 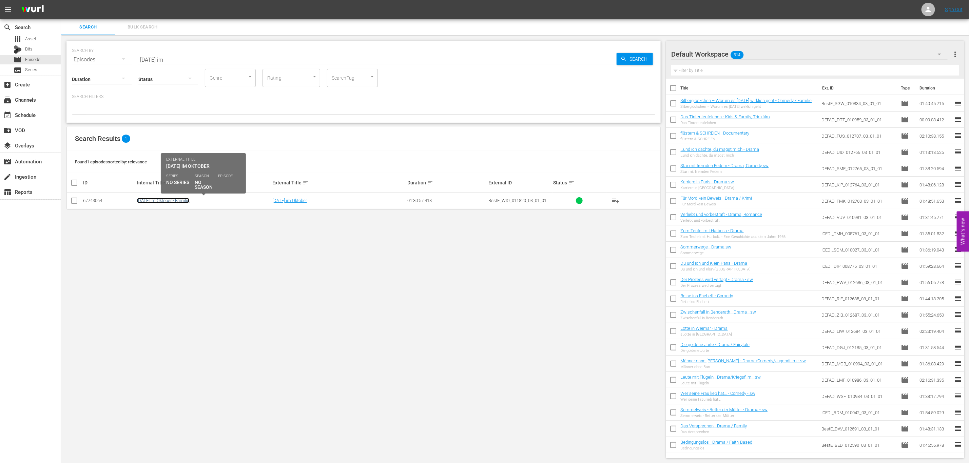 I want to click on button: Open Feedback Widget, so click(x=963, y=232).